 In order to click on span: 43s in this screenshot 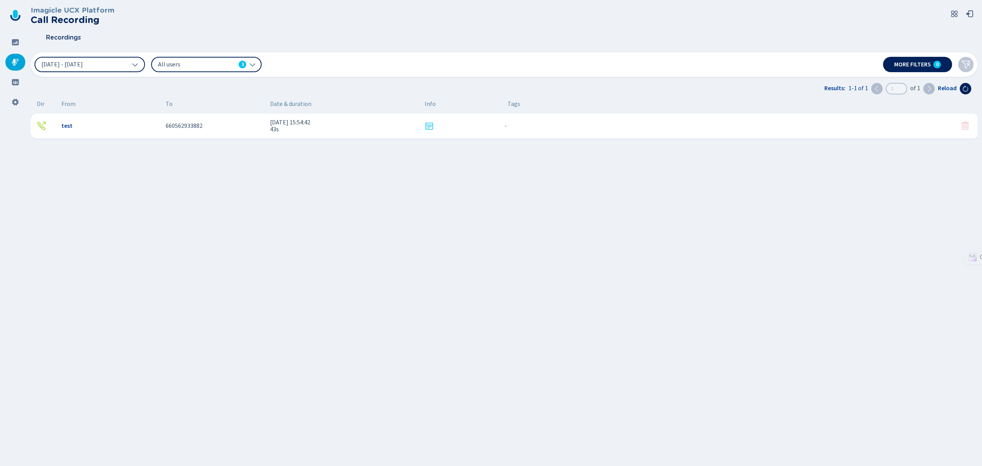, I will do `click(344, 129)`.